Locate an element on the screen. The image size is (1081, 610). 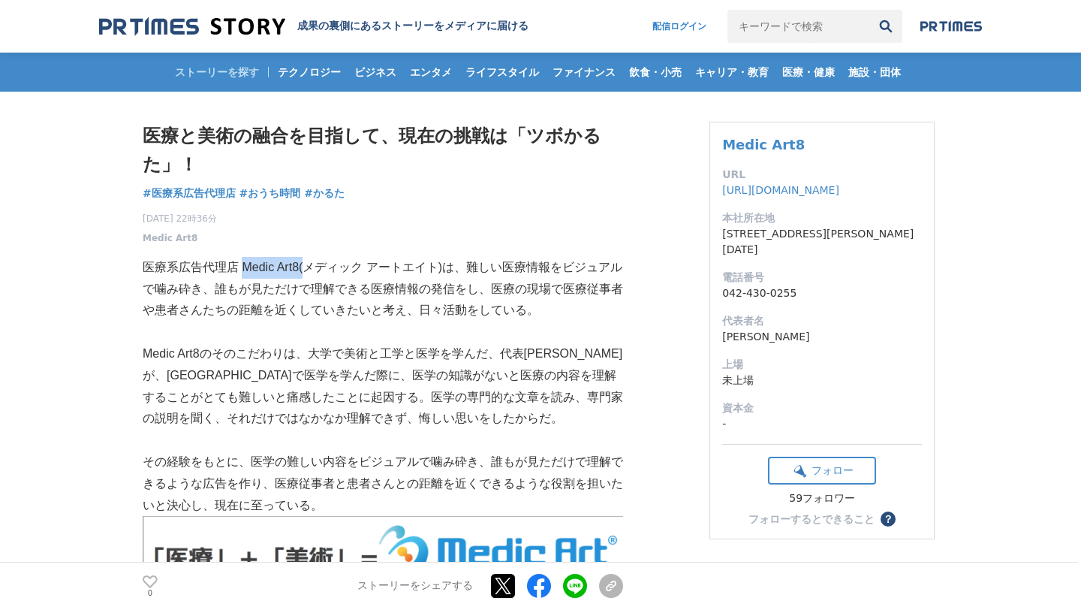
span: 医療・健康 is located at coordinates (809, 72).